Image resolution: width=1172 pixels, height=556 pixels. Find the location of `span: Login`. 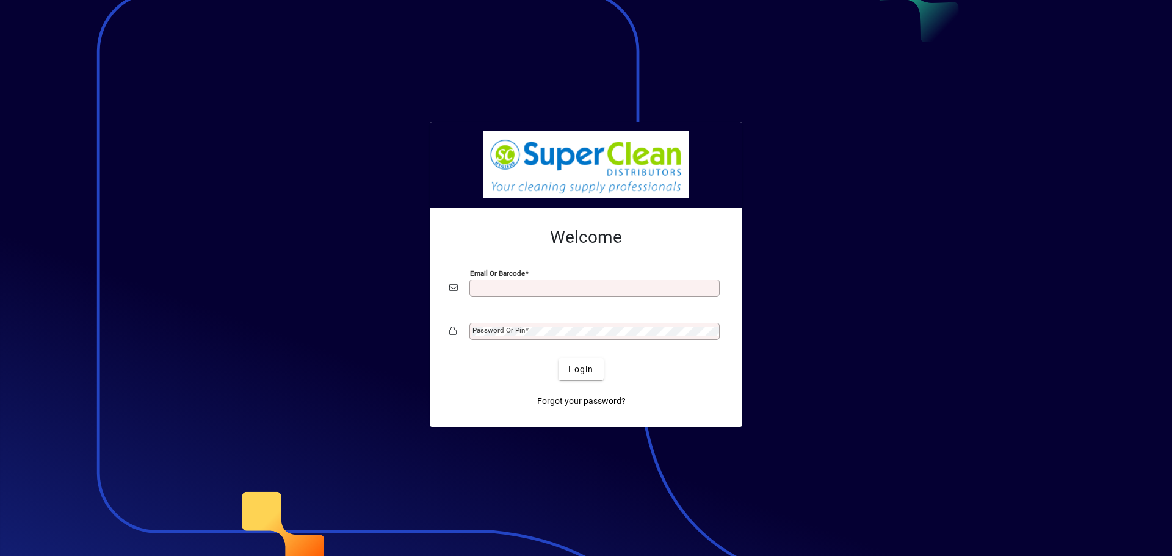

span: Login is located at coordinates (580, 369).